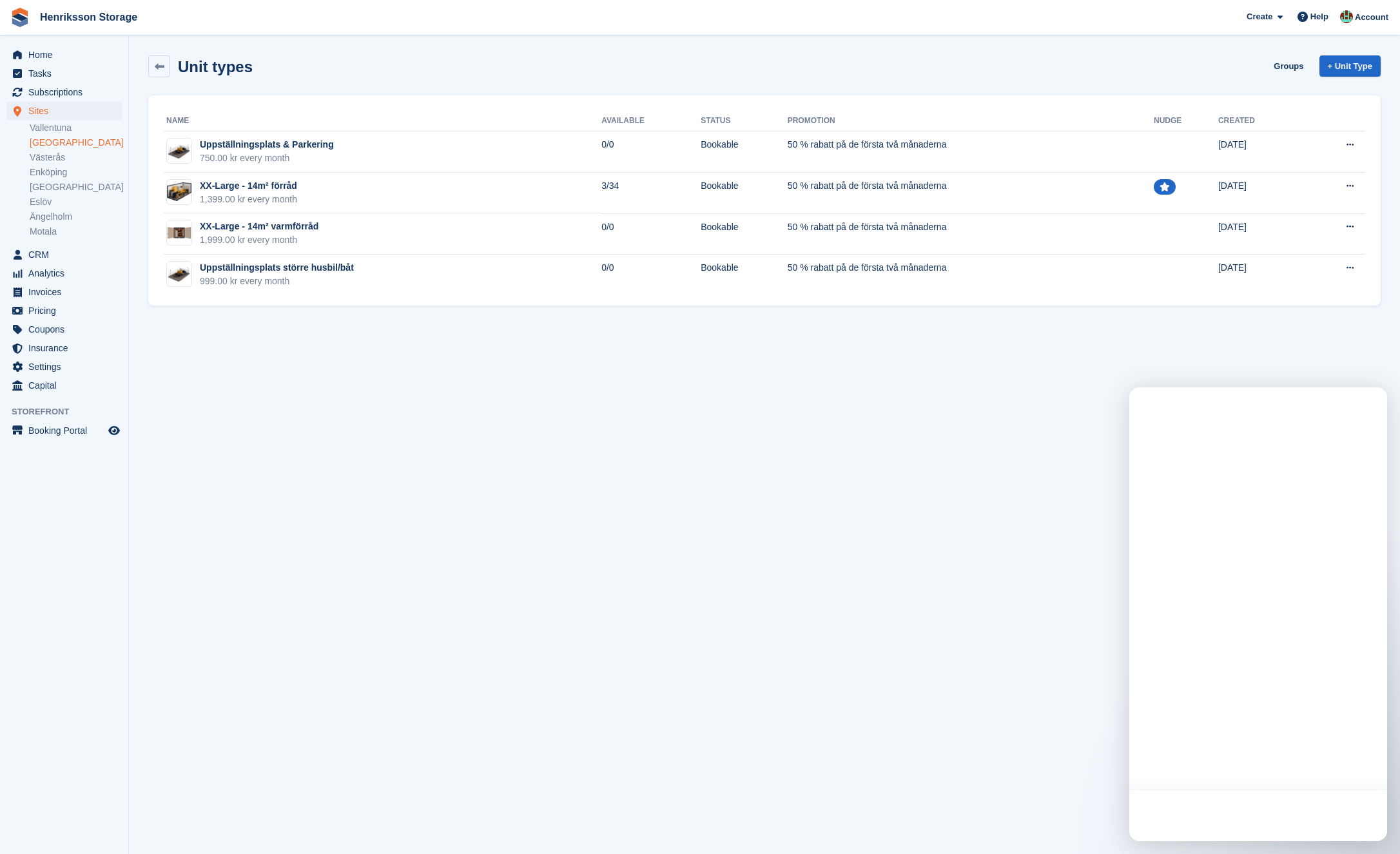 The width and height of the screenshot is (1400, 854). Describe the element at coordinates (1372, 17) in the screenshot. I see `span: Account` at that location.